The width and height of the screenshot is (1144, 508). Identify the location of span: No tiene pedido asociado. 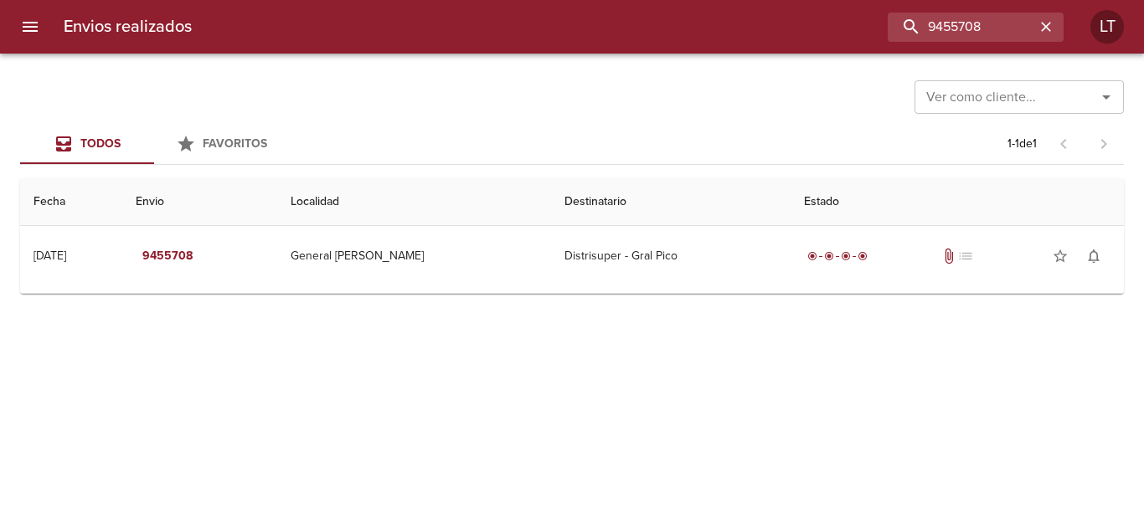
(966, 256).